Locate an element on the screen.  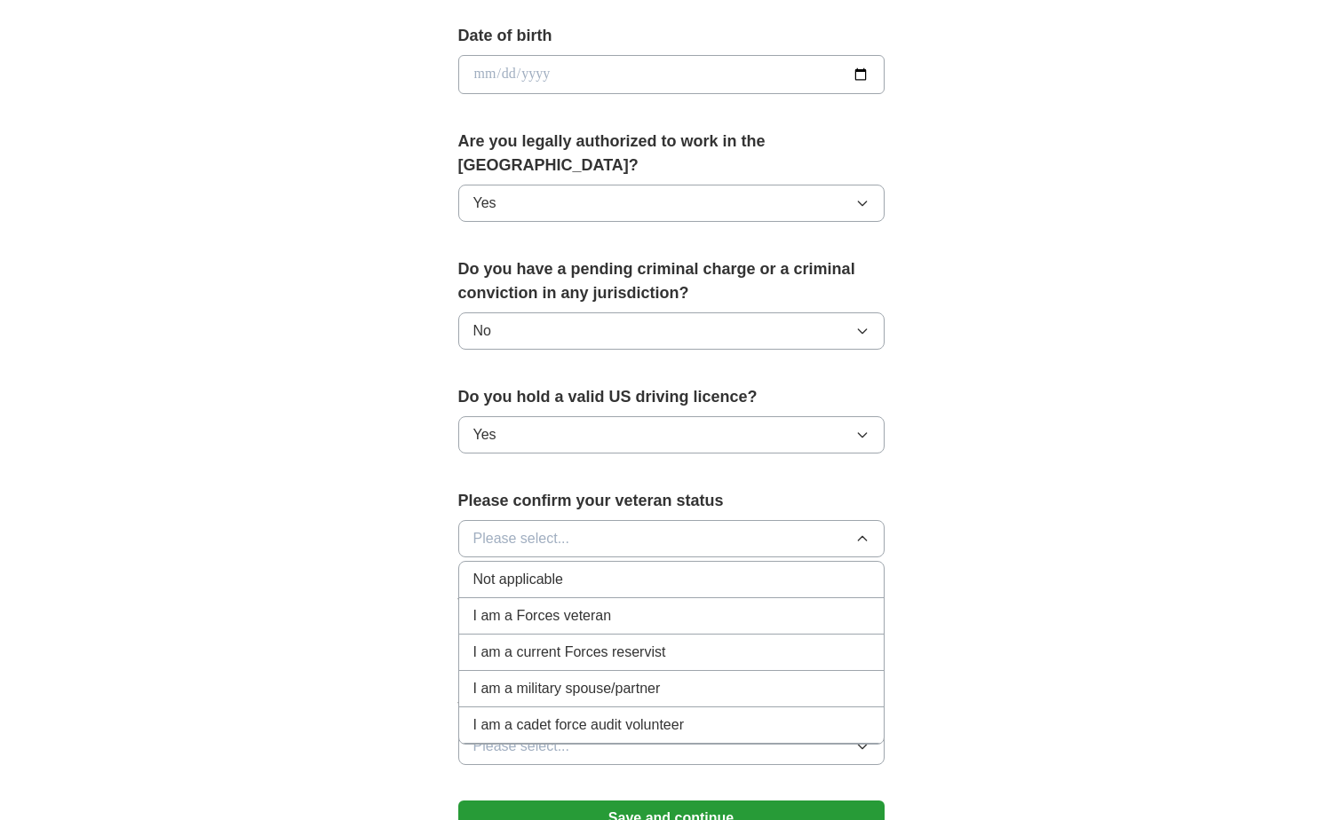
span: I am a Forces veteran is located at coordinates (543, 616).